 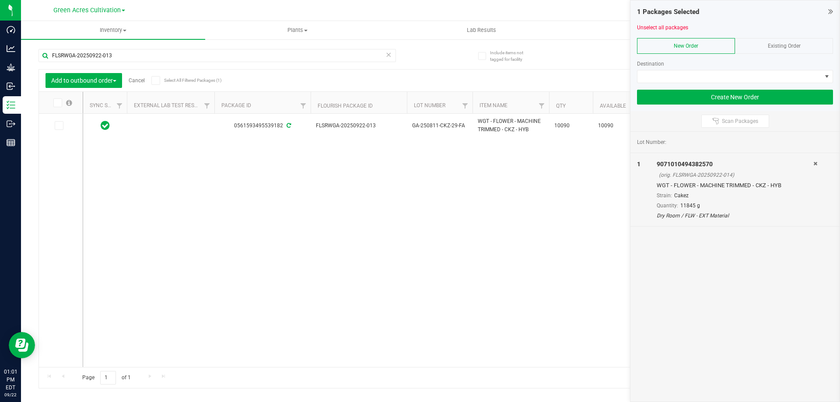 What do you see at coordinates (686, 46) in the screenshot?
I see `span: New Order` at bounding box center [686, 46].